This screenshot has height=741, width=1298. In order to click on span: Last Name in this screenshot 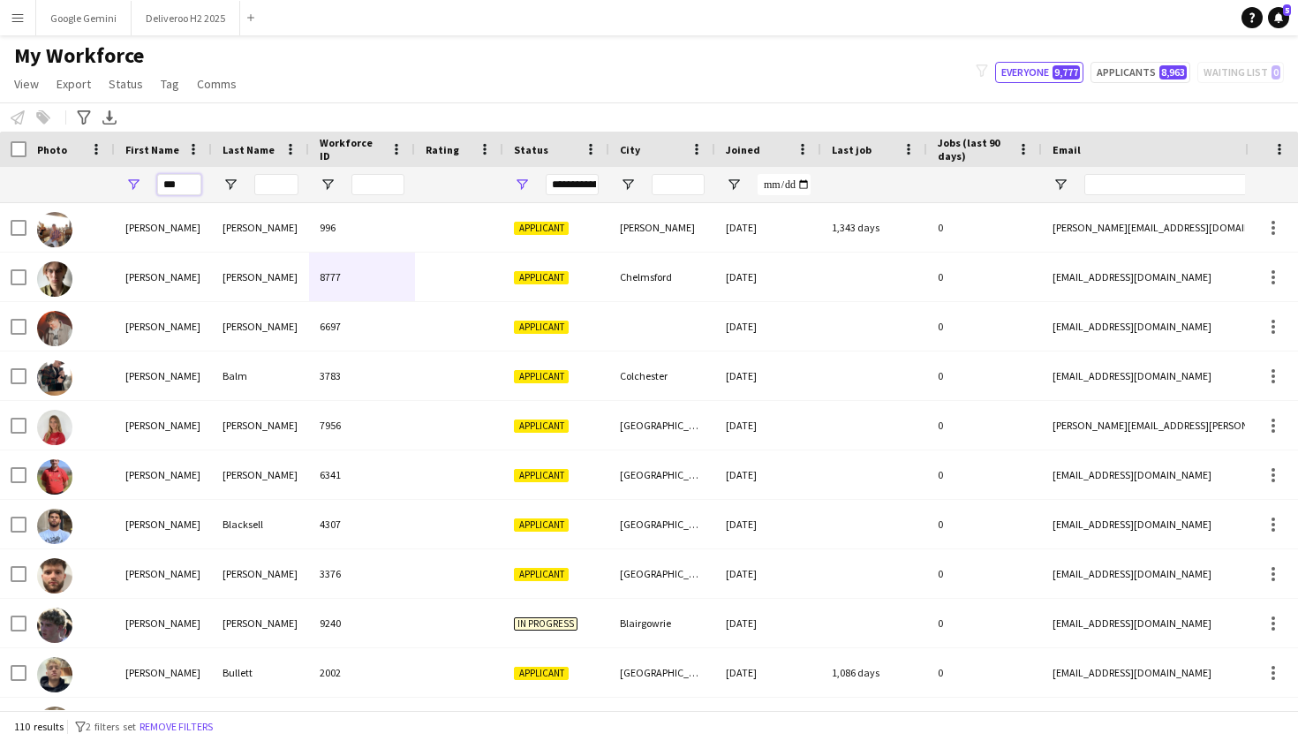, I will do `click(248, 149)`.